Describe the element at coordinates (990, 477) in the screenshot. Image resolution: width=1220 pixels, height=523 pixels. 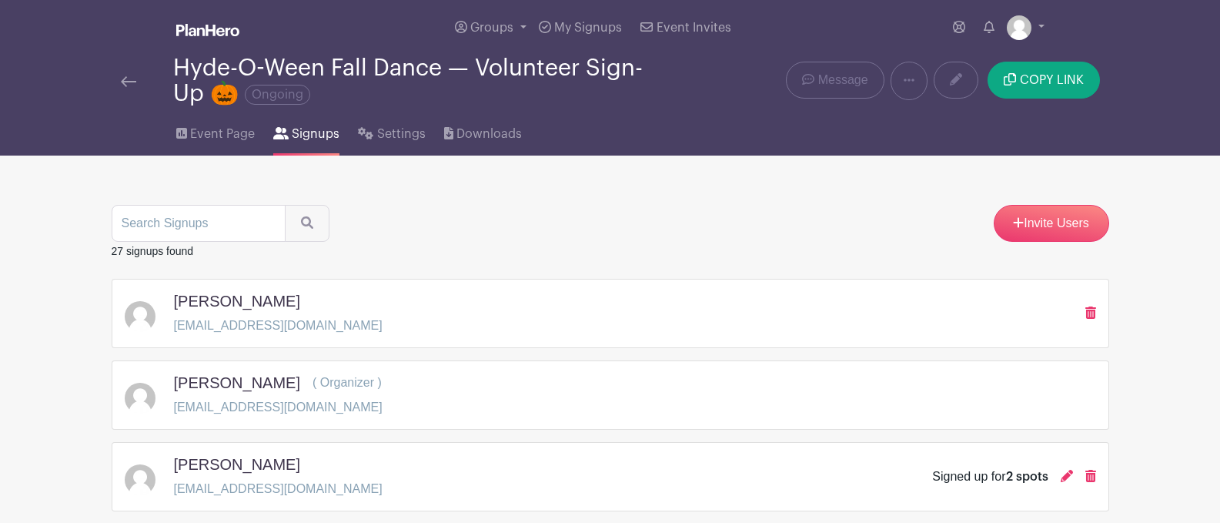
I see `div: Signed up for` at that location.